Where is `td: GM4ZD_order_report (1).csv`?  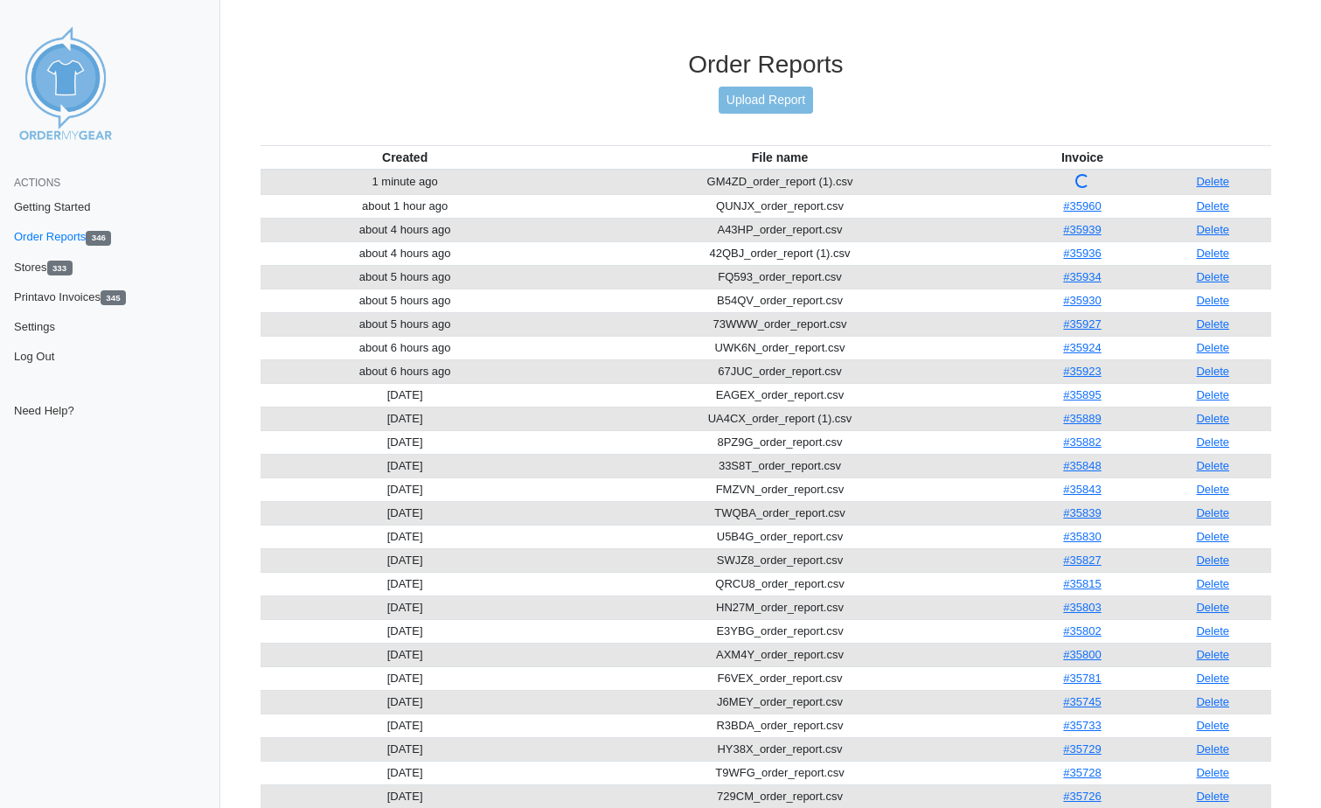 td: GM4ZD_order_report (1).csv is located at coordinates (779, 182).